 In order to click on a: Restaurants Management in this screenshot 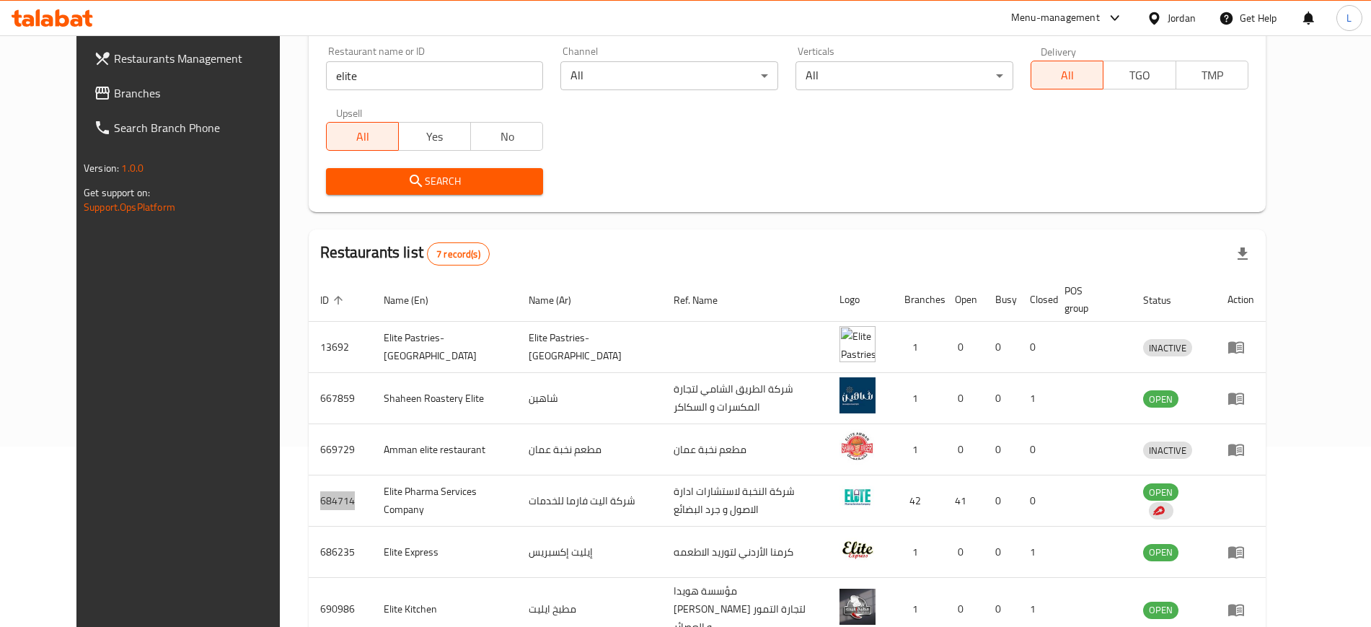, I will do `click(193, 58)`.